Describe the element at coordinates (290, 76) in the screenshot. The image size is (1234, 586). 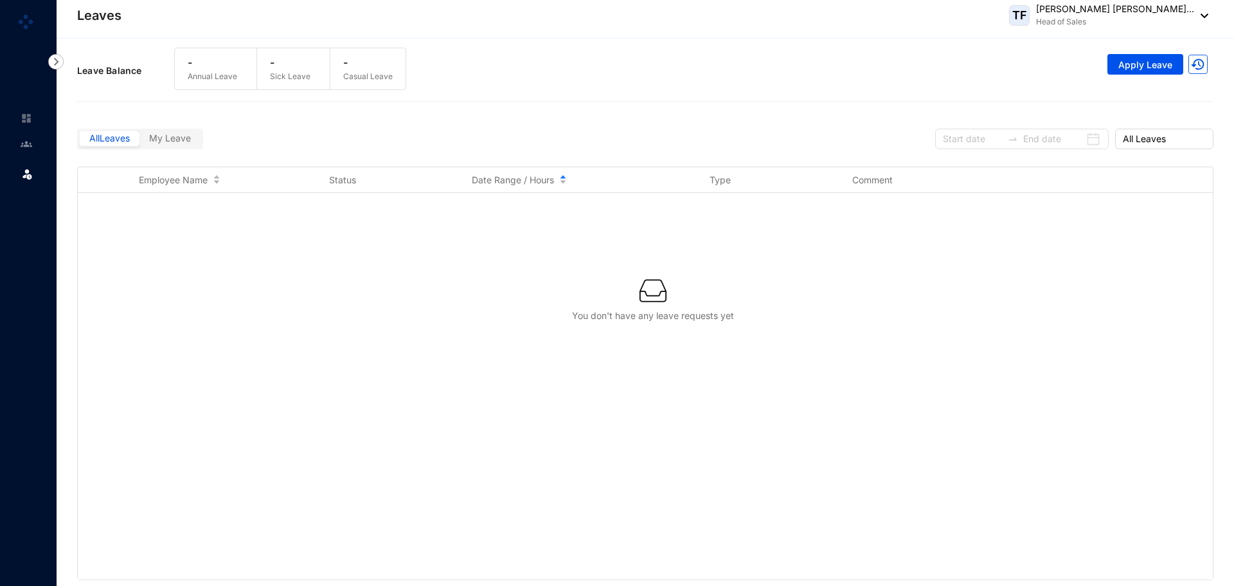
I see `p: Sick Leave` at that location.